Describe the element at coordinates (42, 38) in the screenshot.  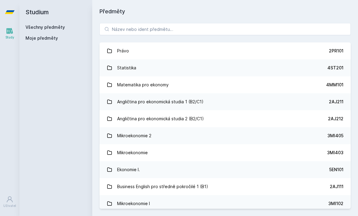
I see `span: Moje předměty` at that location.